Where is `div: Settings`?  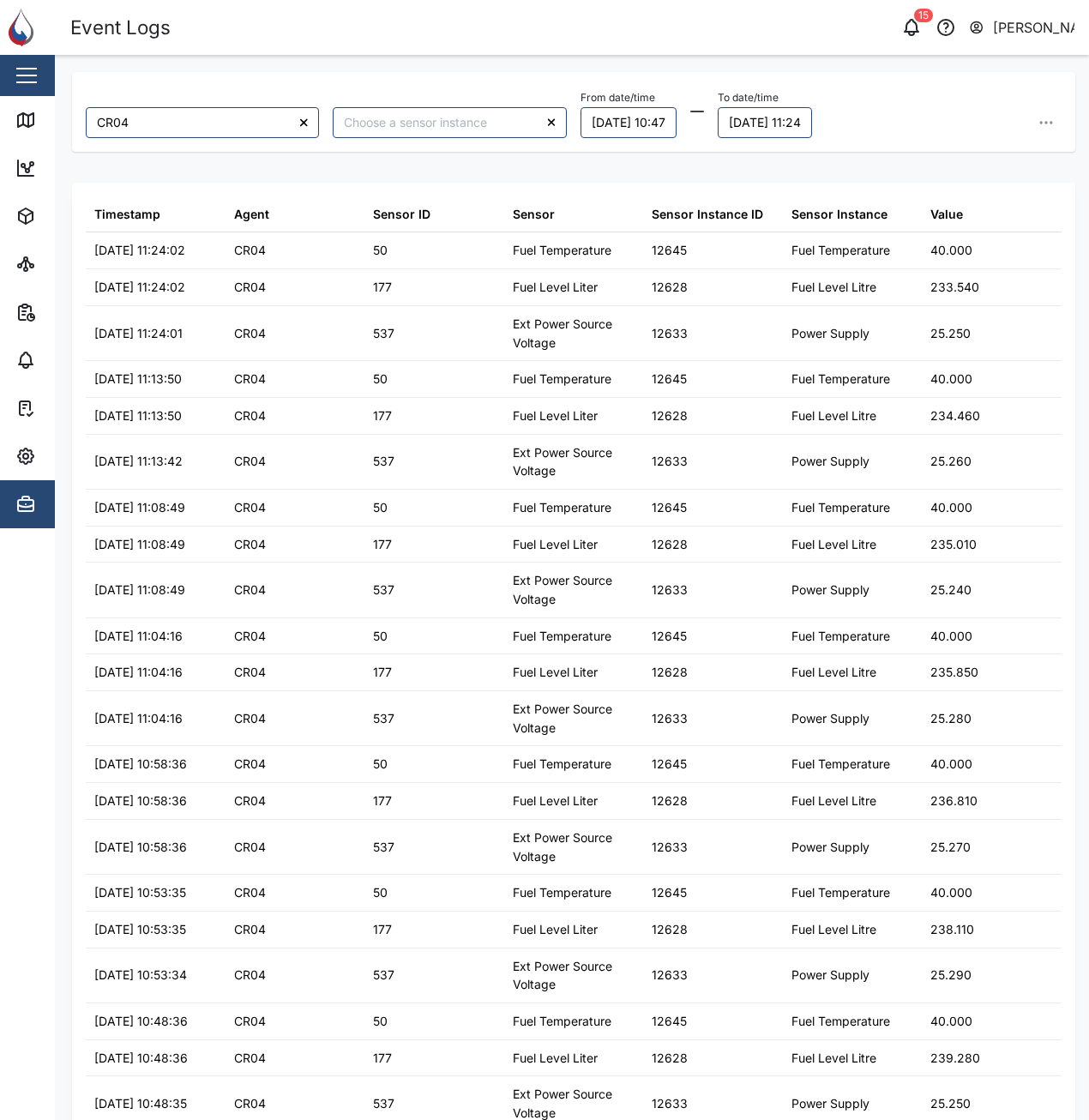 div: Settings is located at coordinates (75, 456).